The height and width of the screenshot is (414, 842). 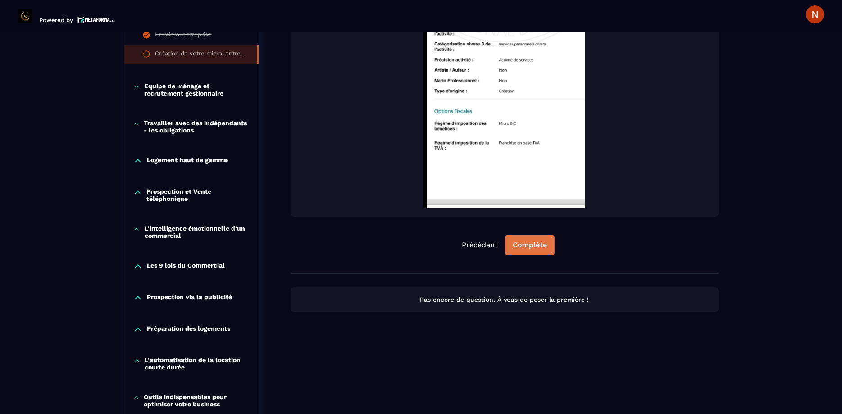 I want to click on div: Création de votre micro-entreprise, so click(x=201, y=55).